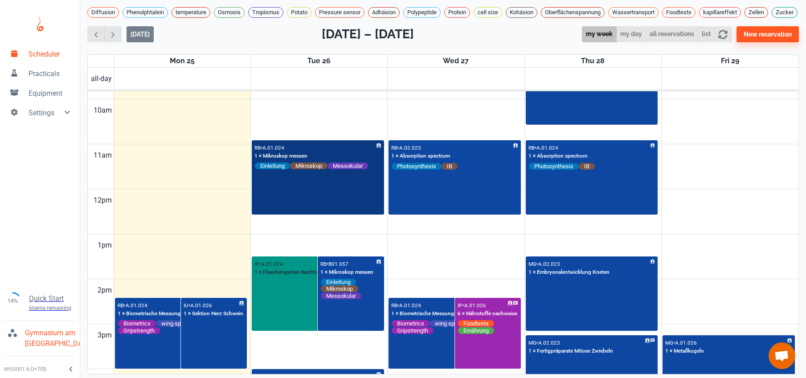  I want to click on a: Chat öffnen, so click(782, 356).